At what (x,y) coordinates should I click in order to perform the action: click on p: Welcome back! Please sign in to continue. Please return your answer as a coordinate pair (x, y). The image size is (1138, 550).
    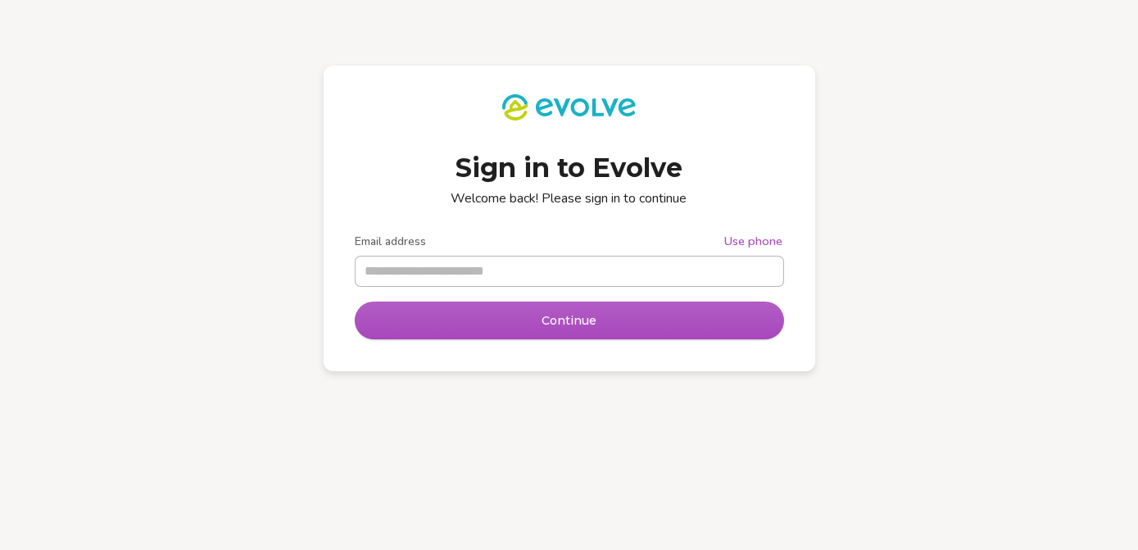
    Looking at the image, I should click on (569, 198).